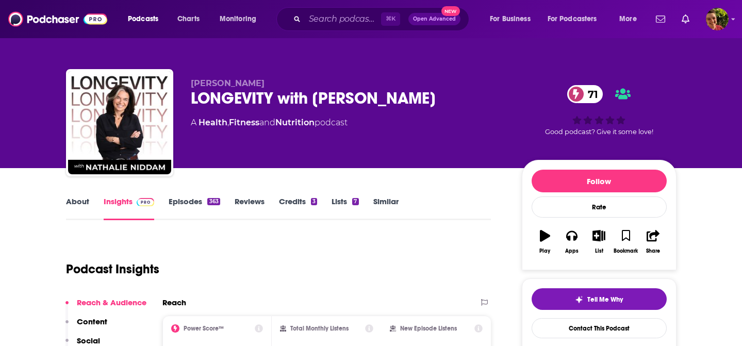  What do you see at coordinates (343, 19) in the screenshot?
I see `input: Search podcasts, credits, & more...` at bounding box center [343, 19].